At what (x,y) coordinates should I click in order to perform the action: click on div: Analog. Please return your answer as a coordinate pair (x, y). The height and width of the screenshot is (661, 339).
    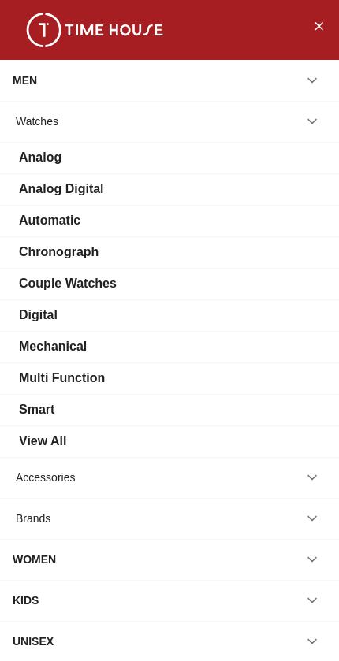
    Looking at the image, I should click on (40, 158).